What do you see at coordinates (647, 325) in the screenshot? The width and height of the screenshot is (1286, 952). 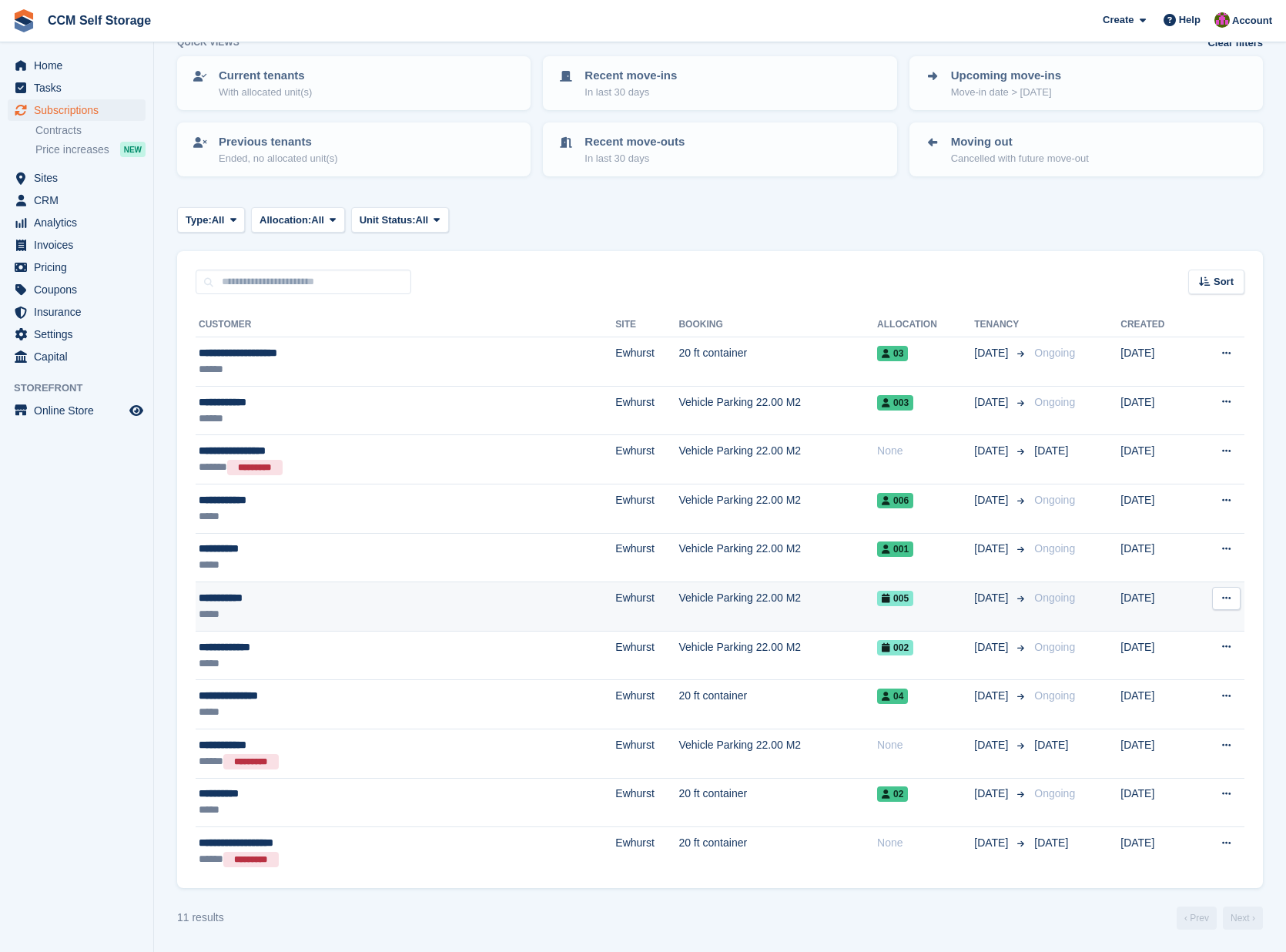 I see `th: Site` at bounding box center [647, 325].